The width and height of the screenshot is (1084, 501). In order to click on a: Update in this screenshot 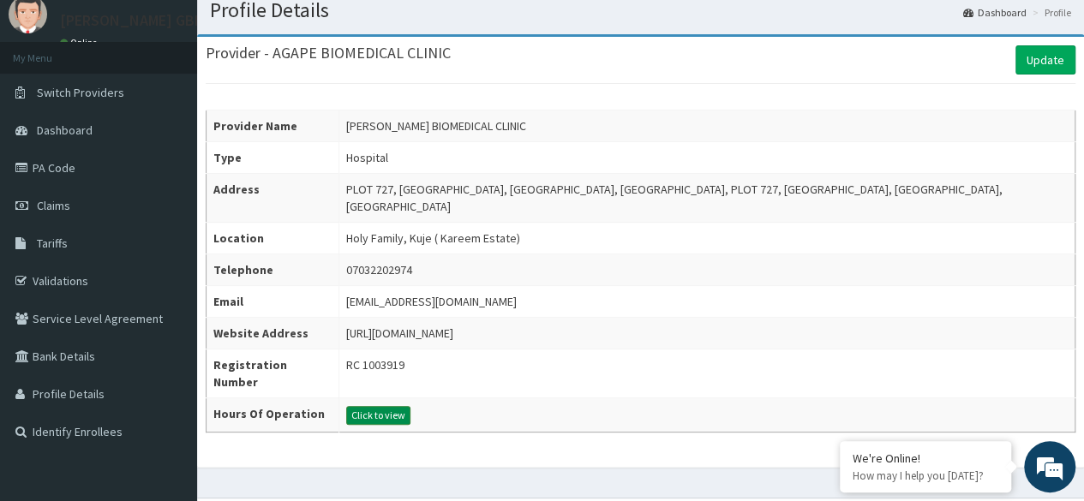, I will do `click(1046, 60)`.